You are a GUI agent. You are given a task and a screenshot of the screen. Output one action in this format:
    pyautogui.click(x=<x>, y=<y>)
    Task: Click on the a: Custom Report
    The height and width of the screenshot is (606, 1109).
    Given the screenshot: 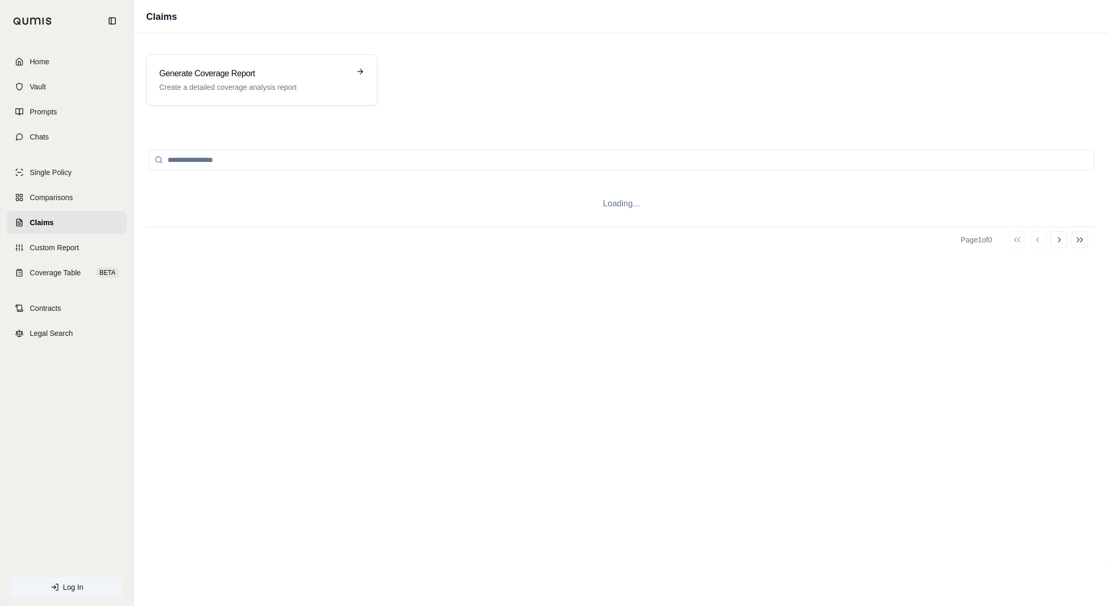 What is the action you would take?
    pyautogui.click(x=67, y=248)
    